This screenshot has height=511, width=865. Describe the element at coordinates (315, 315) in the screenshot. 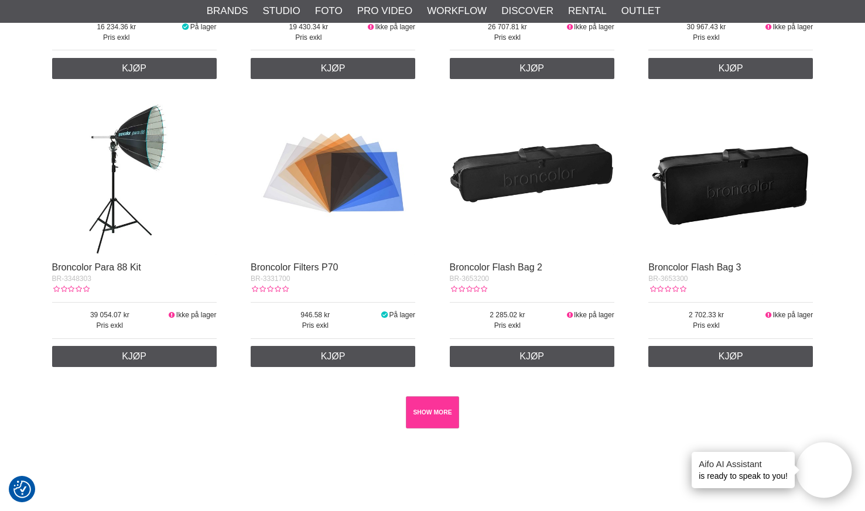

I see `span: 946.58` at that location.